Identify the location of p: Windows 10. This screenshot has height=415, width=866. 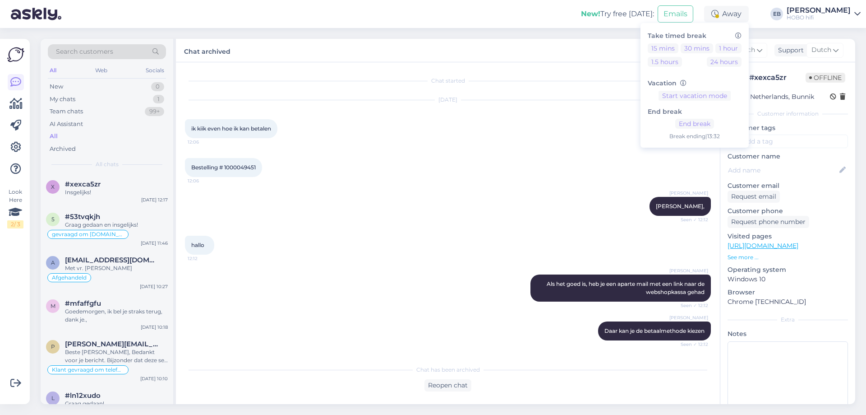
(788, 279).